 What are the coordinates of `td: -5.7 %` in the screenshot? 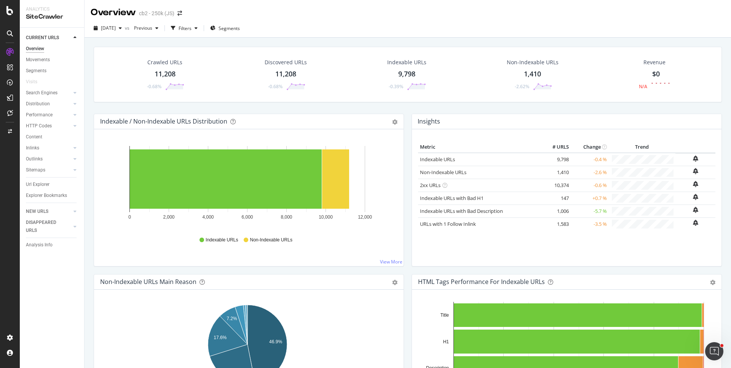 It's located at (590, 211).